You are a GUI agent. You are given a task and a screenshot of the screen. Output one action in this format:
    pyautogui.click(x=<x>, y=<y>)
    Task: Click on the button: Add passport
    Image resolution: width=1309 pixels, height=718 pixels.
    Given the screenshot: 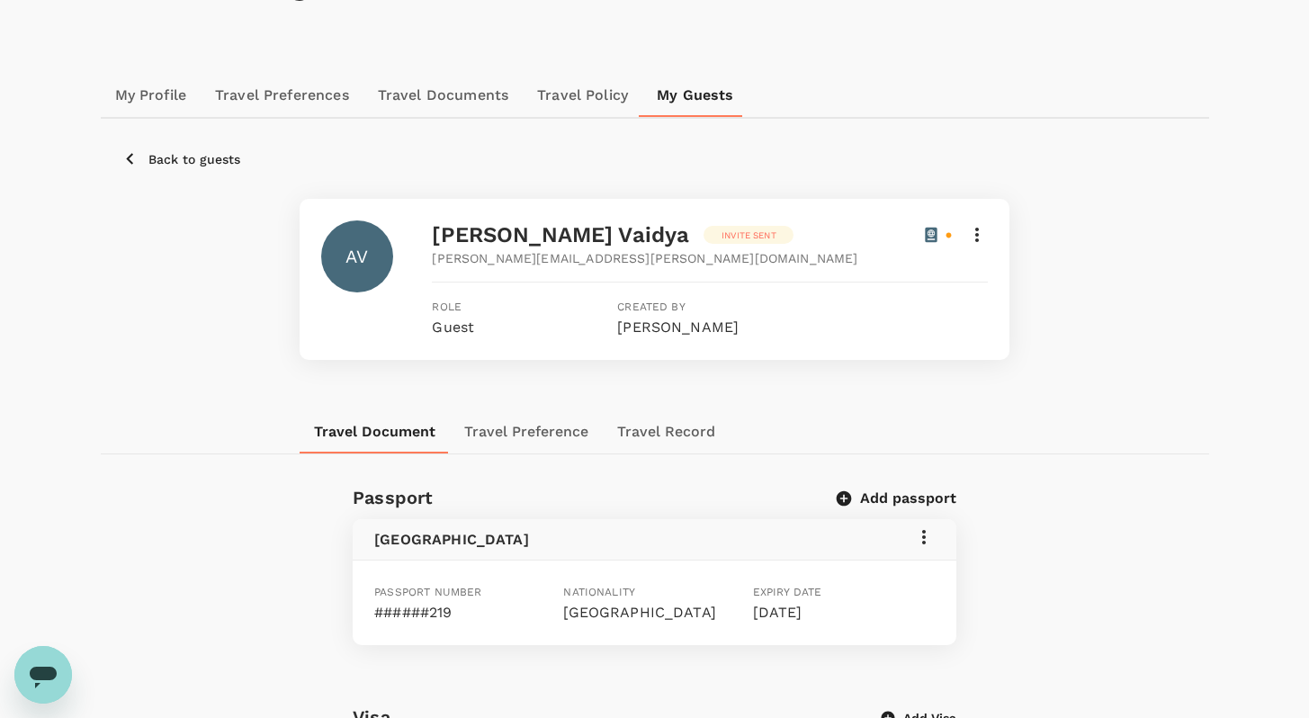 What is the action you would take?
    pyautogui.click(x=897, y=498)
    